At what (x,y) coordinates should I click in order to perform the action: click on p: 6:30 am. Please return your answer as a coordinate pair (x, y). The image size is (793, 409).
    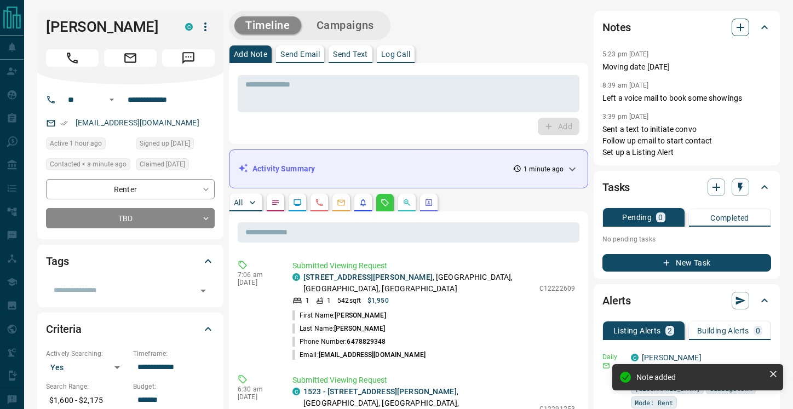
    Looking at the image, I should click on (257, 389).